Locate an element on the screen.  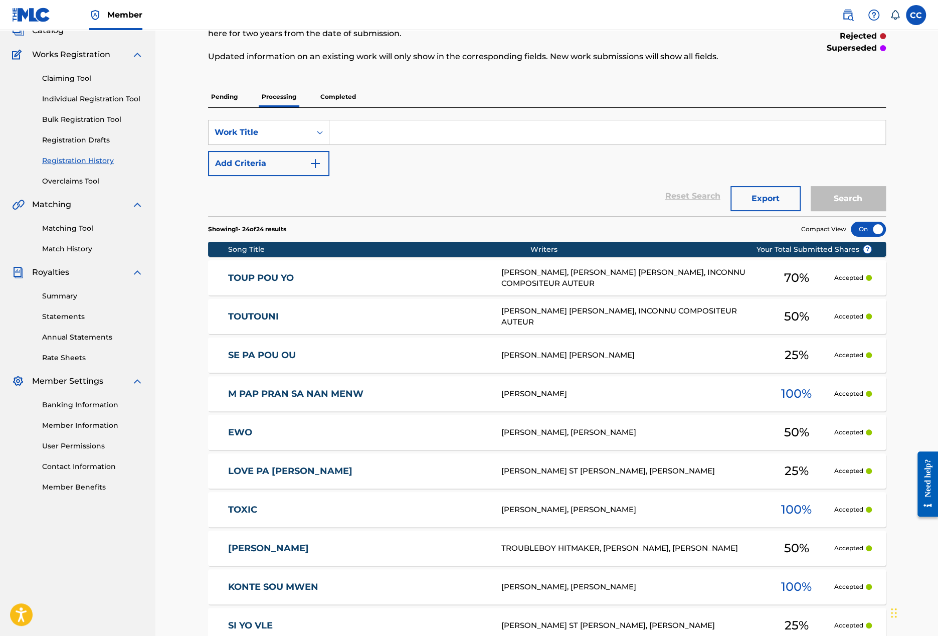
div: Need help? is located at coordinates (18, 34).